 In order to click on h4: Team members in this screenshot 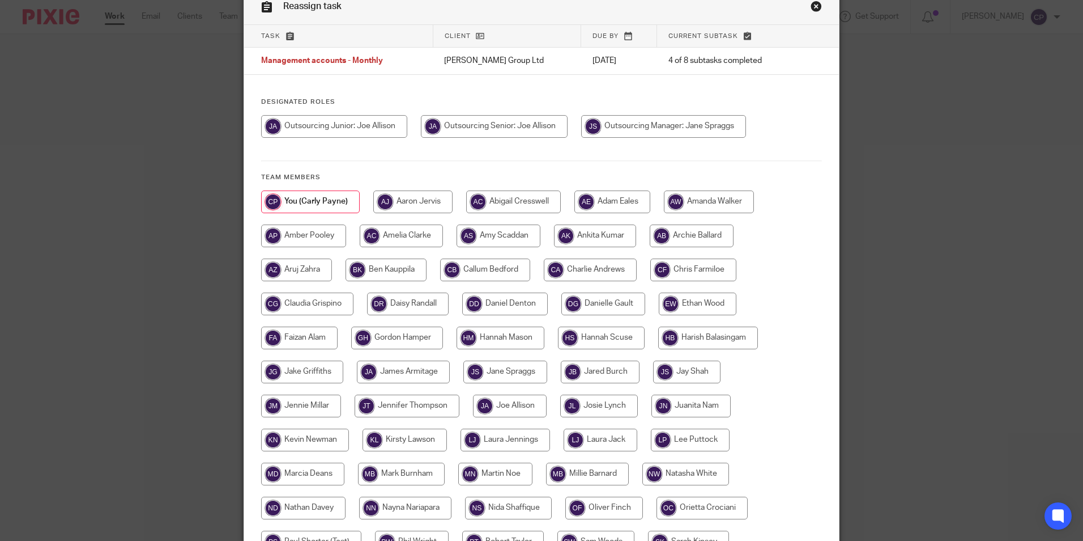, I will do `click(542, 177)`.